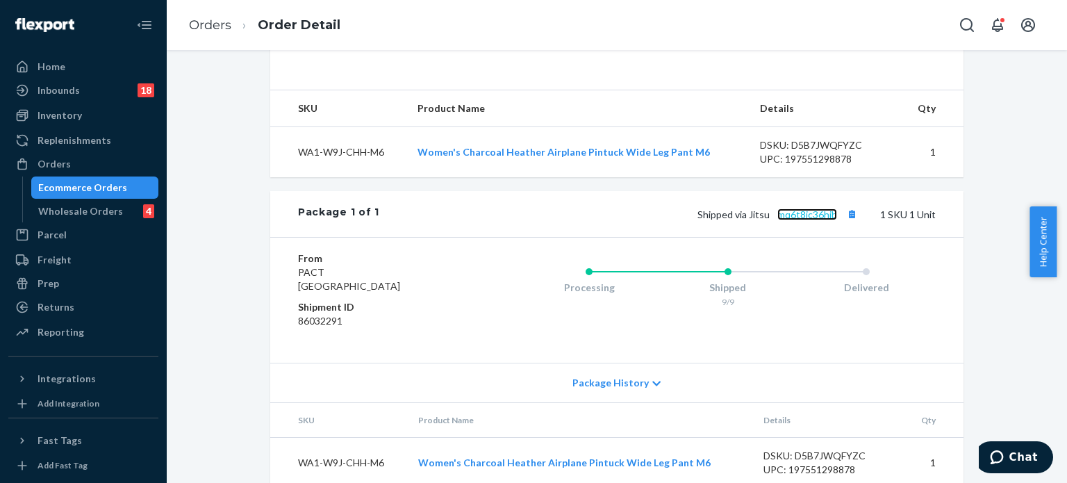 This screenshot has height=483, width=1067. I want to click on img: Flexport logo, so click(44, 25).